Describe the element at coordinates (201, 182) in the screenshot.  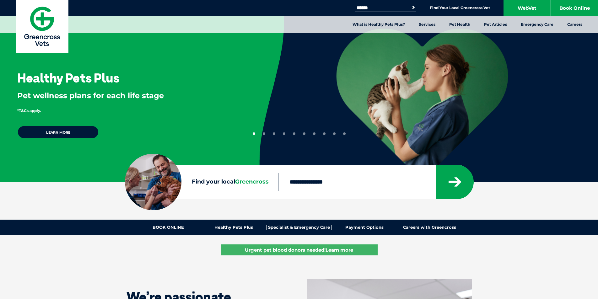
I see `label: Find your local` at that location.